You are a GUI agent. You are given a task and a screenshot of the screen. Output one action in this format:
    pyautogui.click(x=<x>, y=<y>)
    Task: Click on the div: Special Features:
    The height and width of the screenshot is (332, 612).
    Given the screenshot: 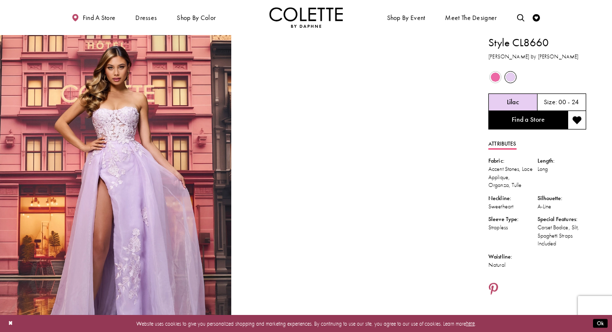 What is the action you would take?
    pyautogui.click(x=562, y=219)
    